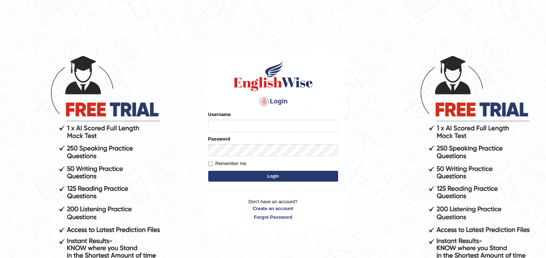  What do you see at coordinates (273, 76) in the screenshot?
I see `img: Logo of English Wise sign in for intelligent practice with AI` at bounding box center [273, 76].